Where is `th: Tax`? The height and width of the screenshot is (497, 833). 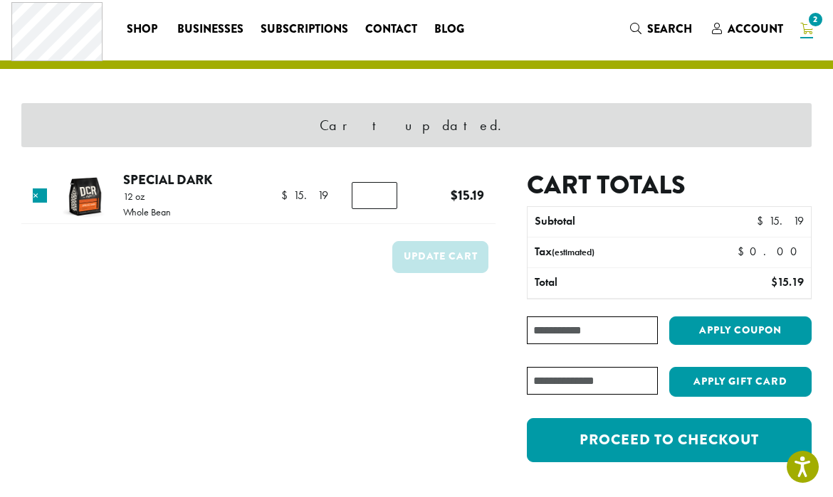
th: Tax is located at coordinates (627, 253).